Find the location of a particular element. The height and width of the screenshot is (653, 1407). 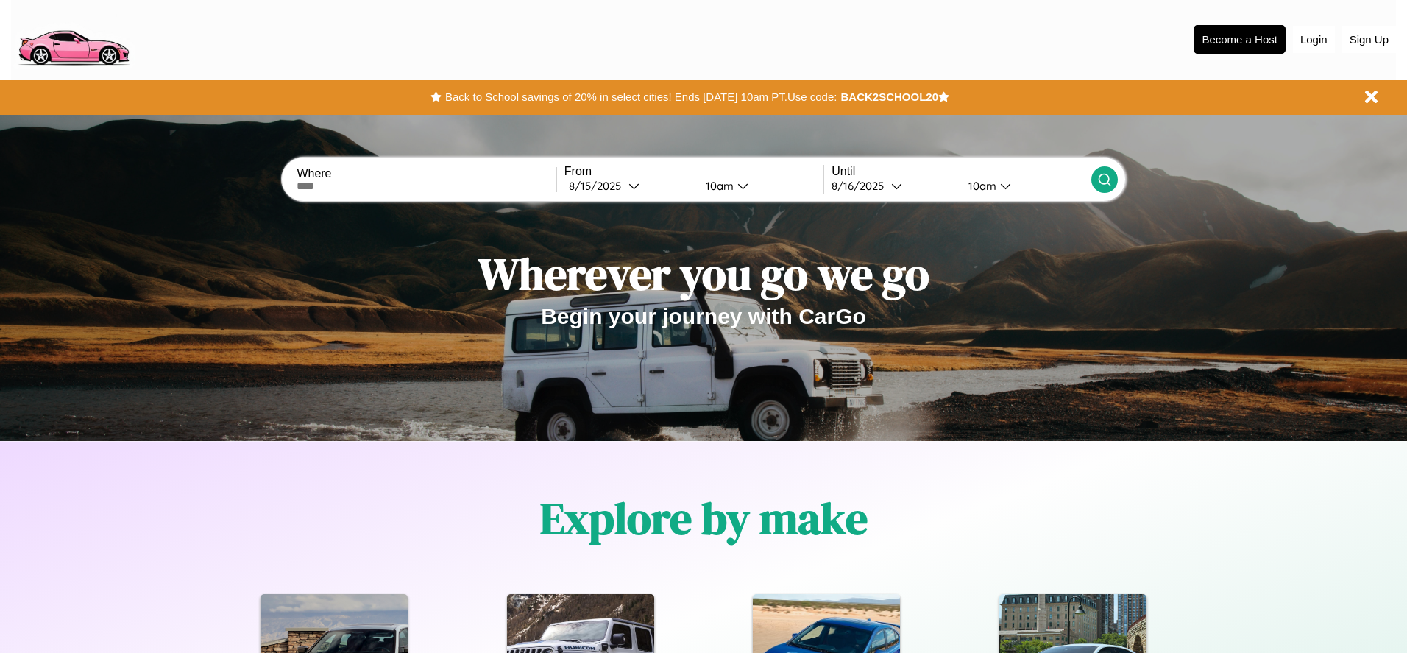

h1: Explore by make is located at coordinates (704, 518).